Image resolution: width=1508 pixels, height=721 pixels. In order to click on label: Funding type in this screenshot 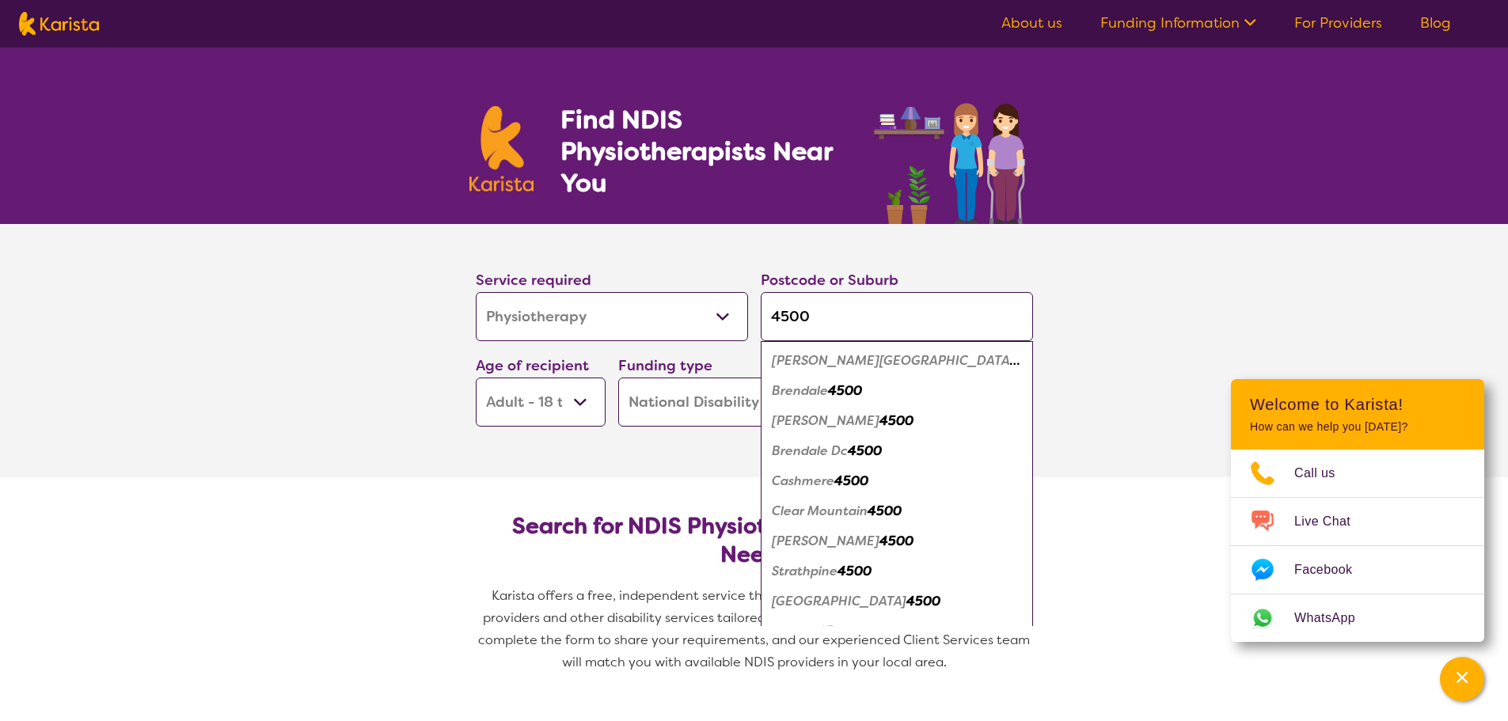, I will do `click(665, 366)`.